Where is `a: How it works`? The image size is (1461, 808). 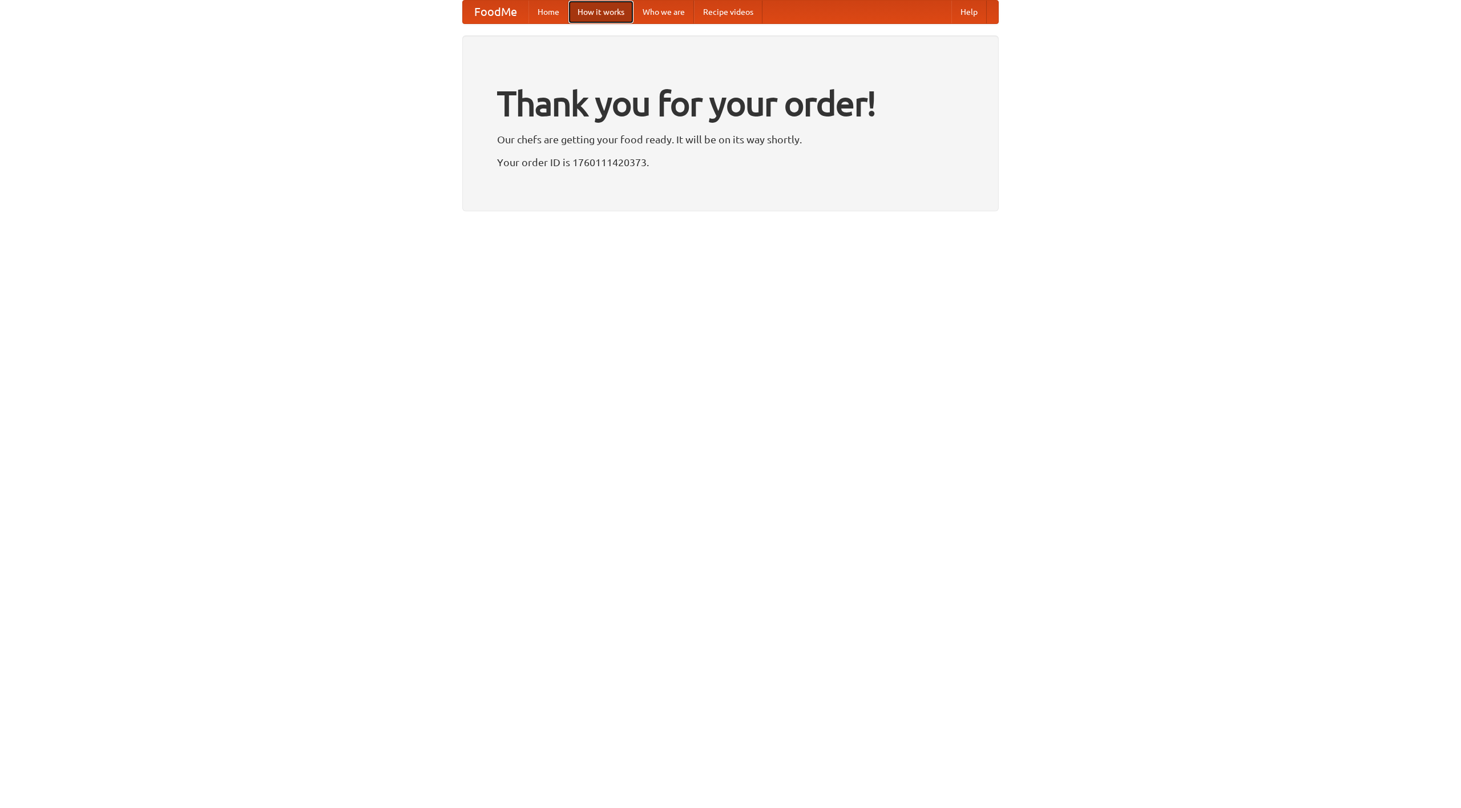 a: How it works is located at coordinates (601, 12).